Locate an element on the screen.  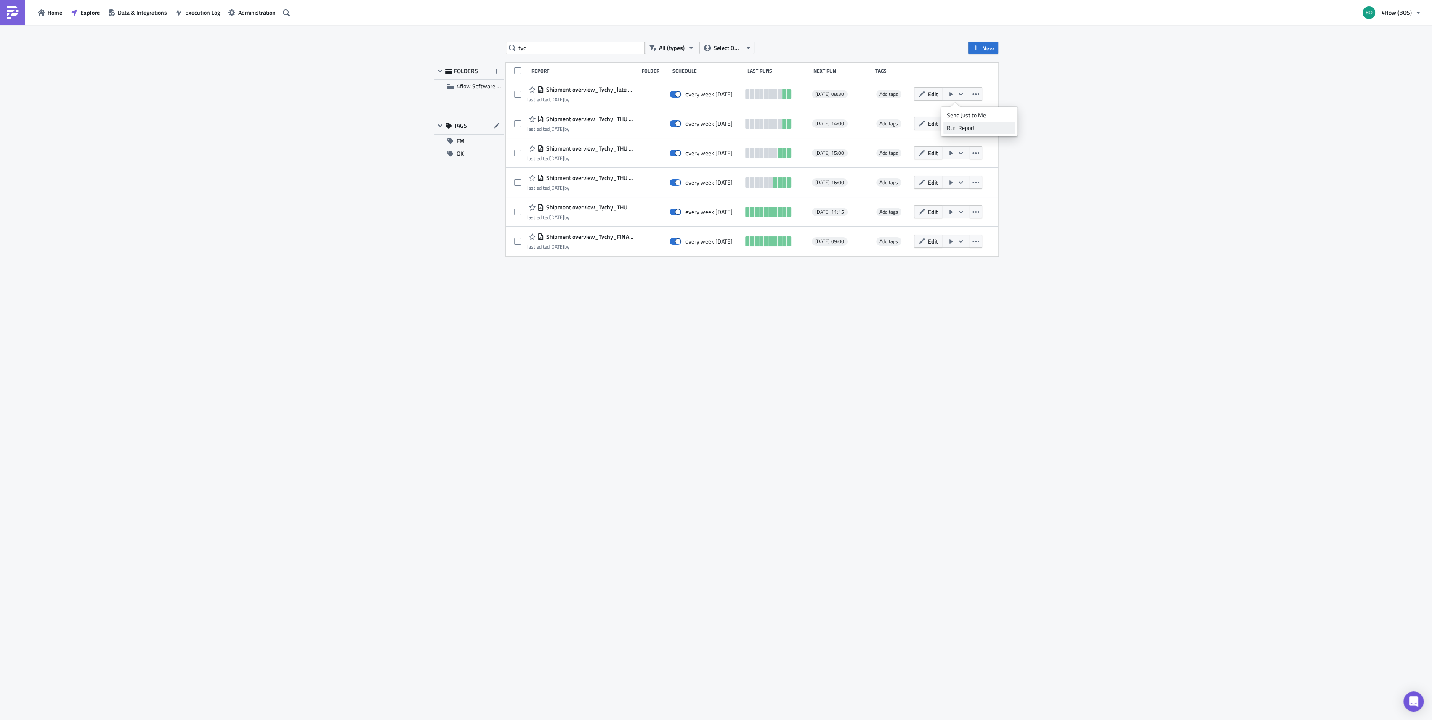
span: Shipment overview_Tychy_THU saved until 15:00 is located at coordinates (589, 148).